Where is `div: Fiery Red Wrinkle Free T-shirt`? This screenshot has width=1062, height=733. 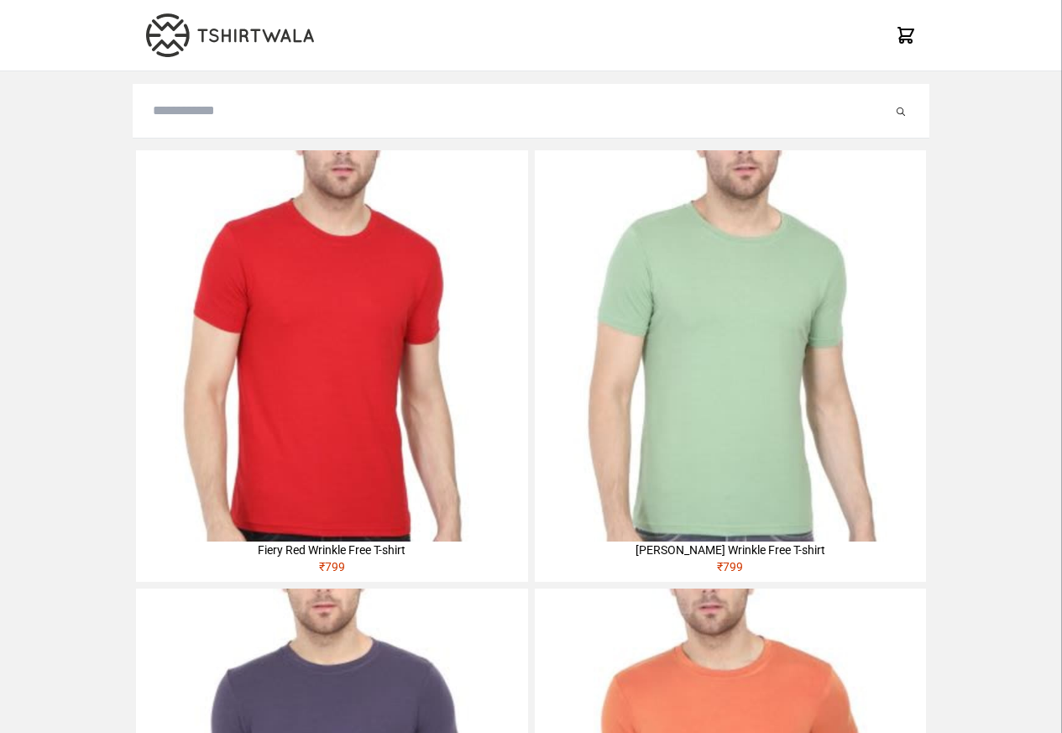 div: Fiery Red Wrinkle Free T-shirt is located at coordinates (332, 550).